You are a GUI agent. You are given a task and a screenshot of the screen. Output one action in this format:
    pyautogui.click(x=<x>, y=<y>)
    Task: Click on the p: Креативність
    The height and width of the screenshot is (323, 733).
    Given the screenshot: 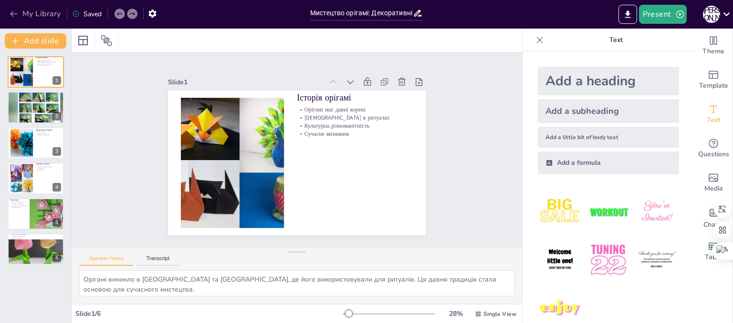 What is the action you would take?
    pyautogui.click(x=48, y=169)
    